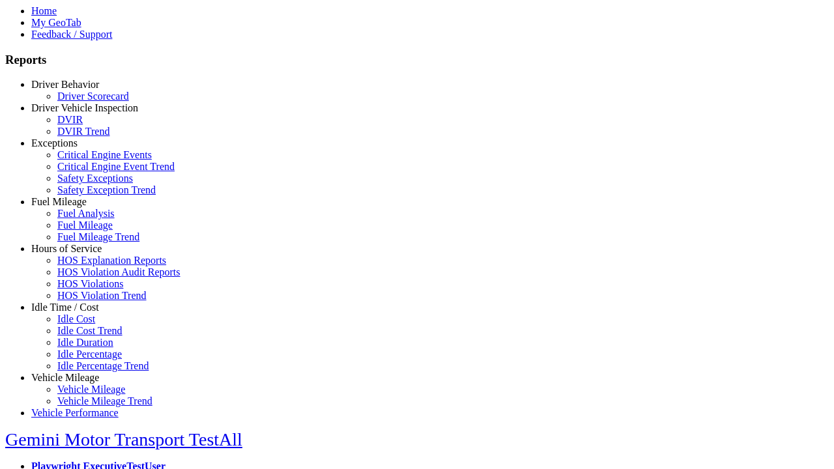 Image resolution: width=834 pixels, height=469 pixels. What do you see at coordinates (93, 96) in the screenshot?
I see `a: Driver Scorecard` at bounding box center [93, 96].